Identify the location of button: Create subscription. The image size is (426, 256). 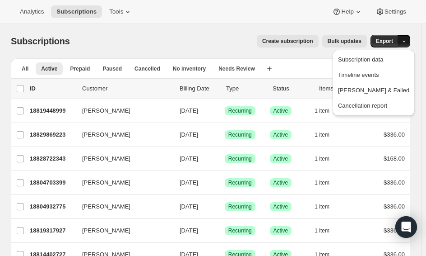
(288, 41).